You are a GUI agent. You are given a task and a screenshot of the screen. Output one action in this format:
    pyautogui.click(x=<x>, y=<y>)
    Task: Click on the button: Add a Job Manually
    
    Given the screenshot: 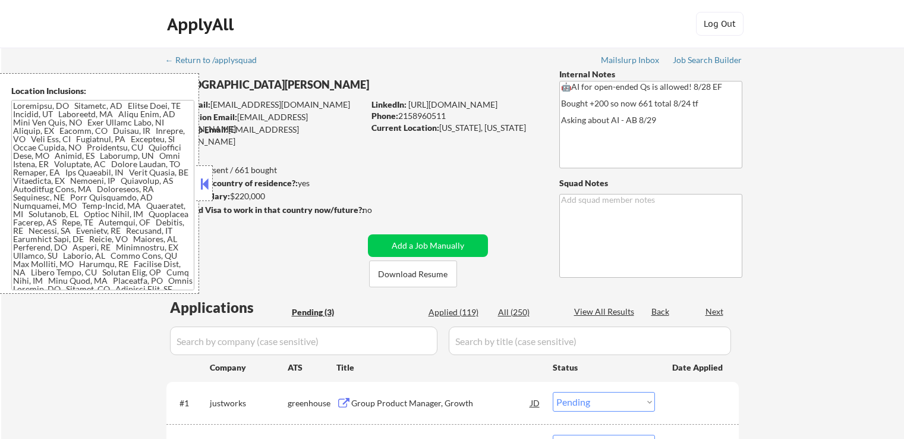 What is the action you would take?
    pyautogui.click(x=428, y=246)
    